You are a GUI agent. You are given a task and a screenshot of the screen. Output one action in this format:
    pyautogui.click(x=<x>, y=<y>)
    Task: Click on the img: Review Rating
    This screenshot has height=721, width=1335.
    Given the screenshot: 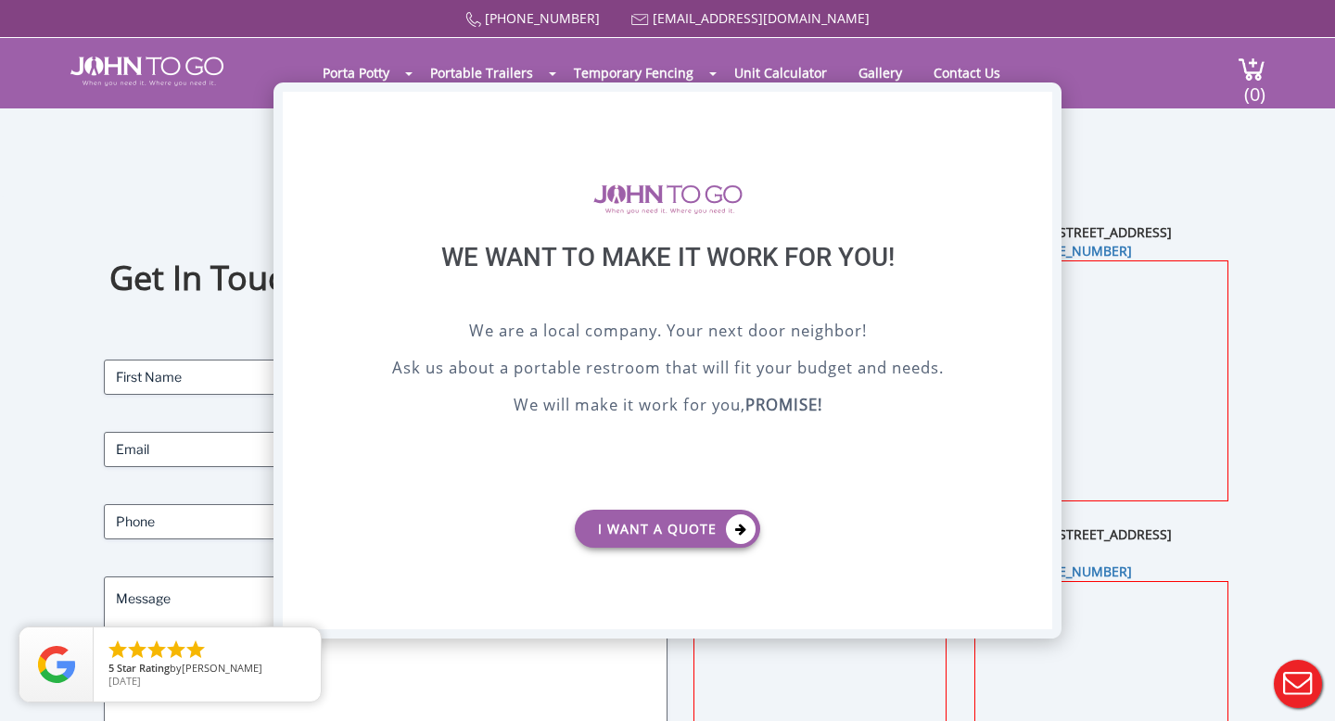 What is the action you would take?
    pyautogui.click(x=57, y=665)
    